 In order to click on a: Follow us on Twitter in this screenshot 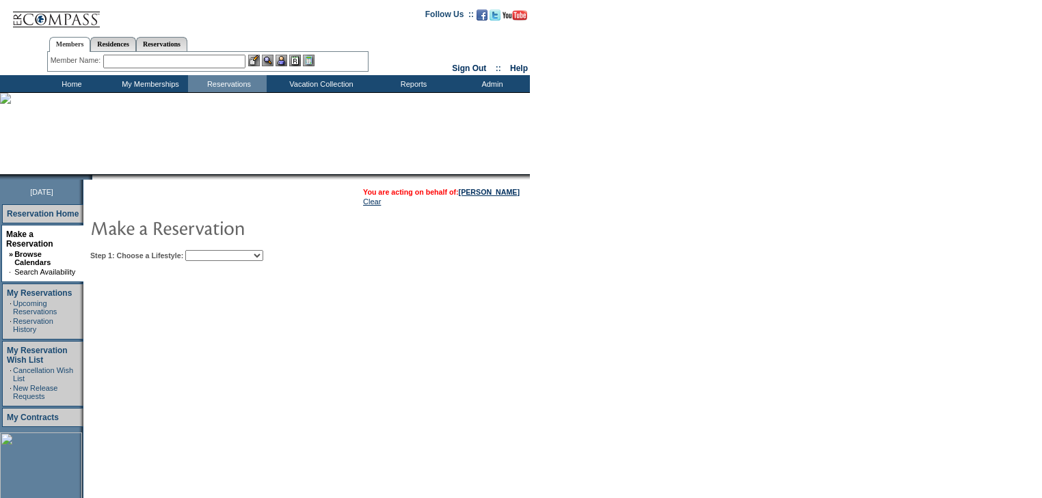, I will do `click(495, 18)`.